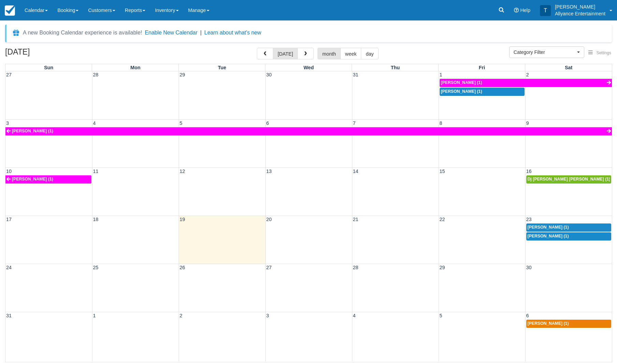  Describe the element at coordinates (183, 171) in the screenshot. I see `span: 12` at that location.